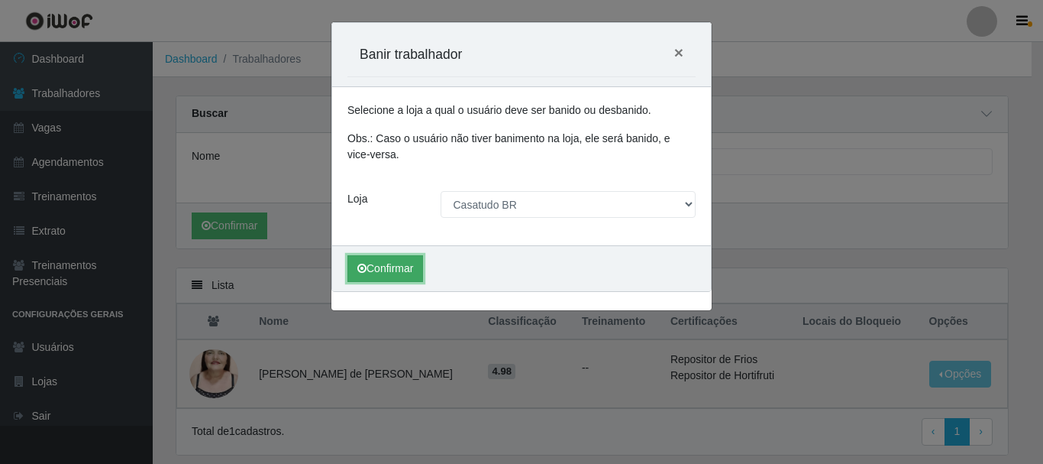 The image size is (1043, 464). What do you see at coordinates (522, 147) in the screenshot?
I see `p: Obs.: Caso o usuário não tiver banimento na loja, ele será banido, e vice-versa.` at bounding box center [522, 147].